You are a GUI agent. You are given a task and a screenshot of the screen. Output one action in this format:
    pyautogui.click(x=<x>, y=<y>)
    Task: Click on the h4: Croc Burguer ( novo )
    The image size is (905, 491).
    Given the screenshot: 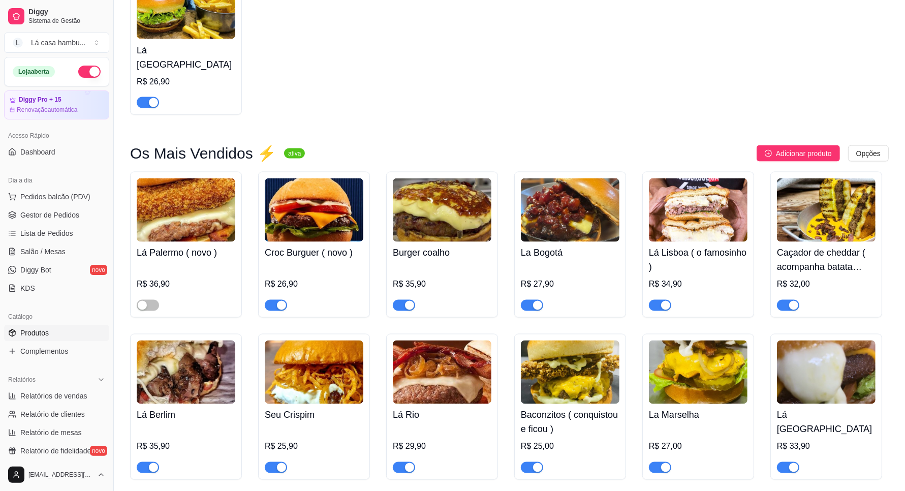 What is the action you would take?
    pyautogui.click(x=314, y=253)
    